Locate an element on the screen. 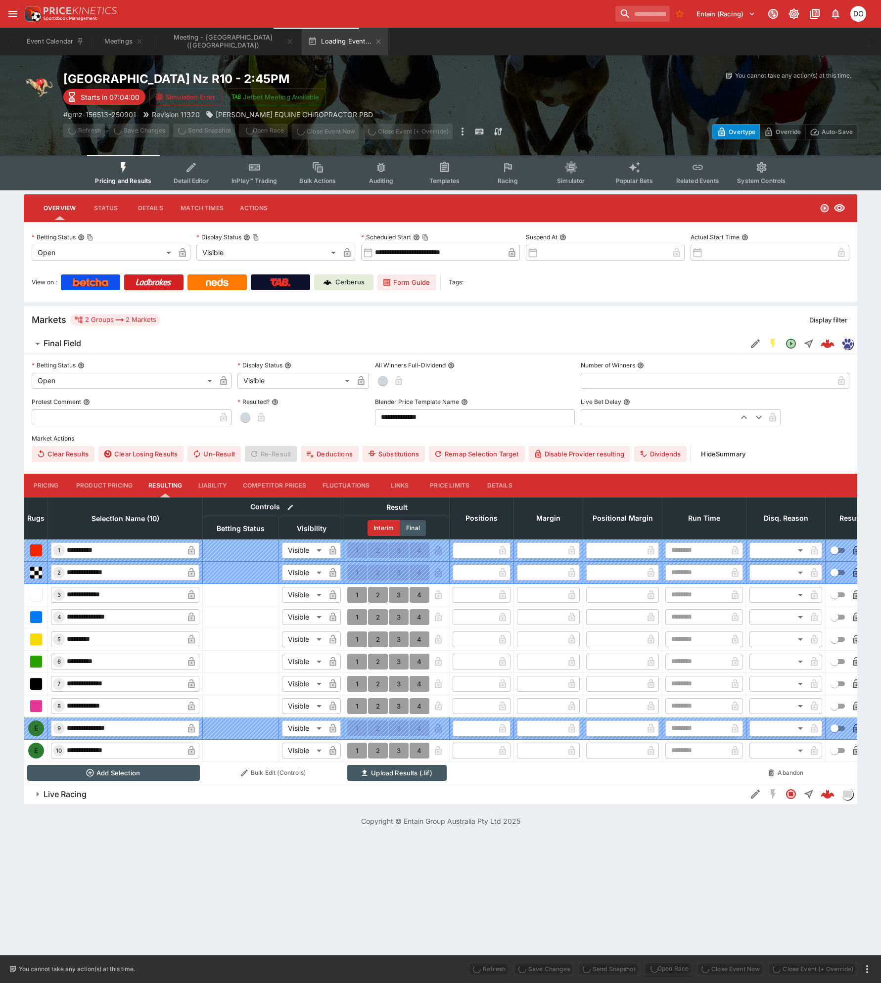 Image resolution: width=881 pixels, height=983 pixels. button: Loading Event... is located at coordinates (345, 42).